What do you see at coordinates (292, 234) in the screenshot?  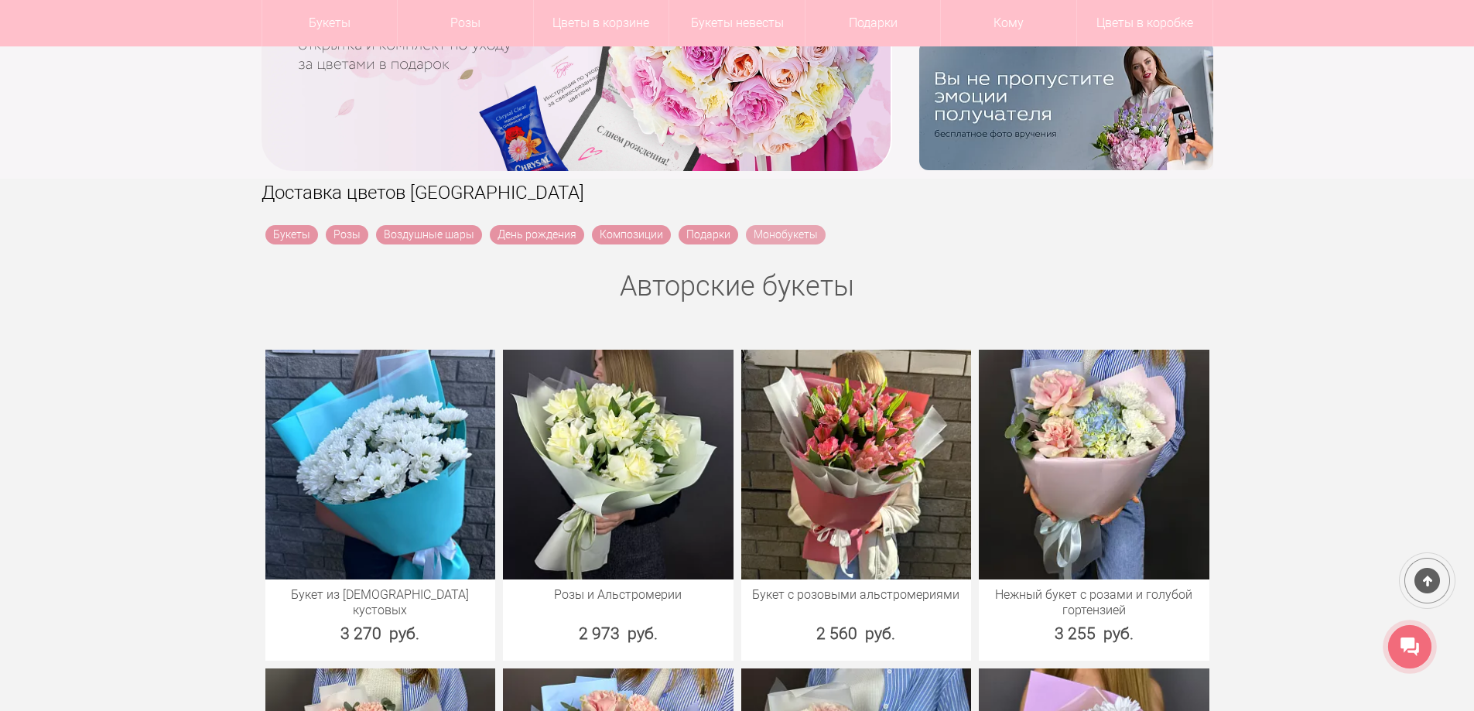 I see `a: Букеты` at bounding box center [292, 234].